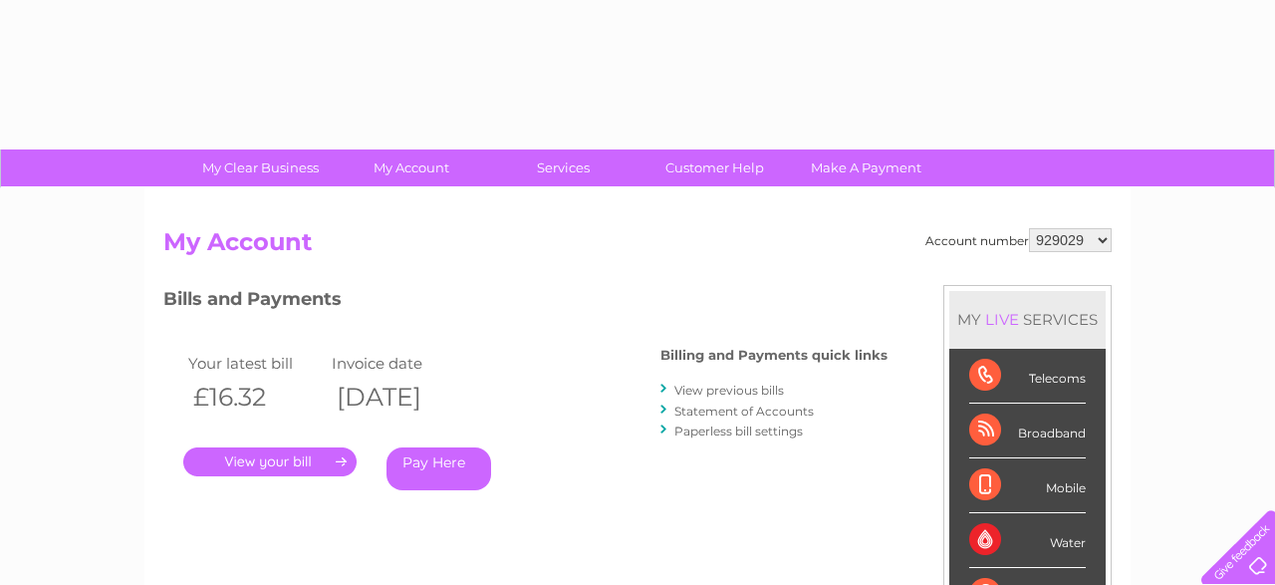  I want to click on div: Mobile, so click(1027, 485).